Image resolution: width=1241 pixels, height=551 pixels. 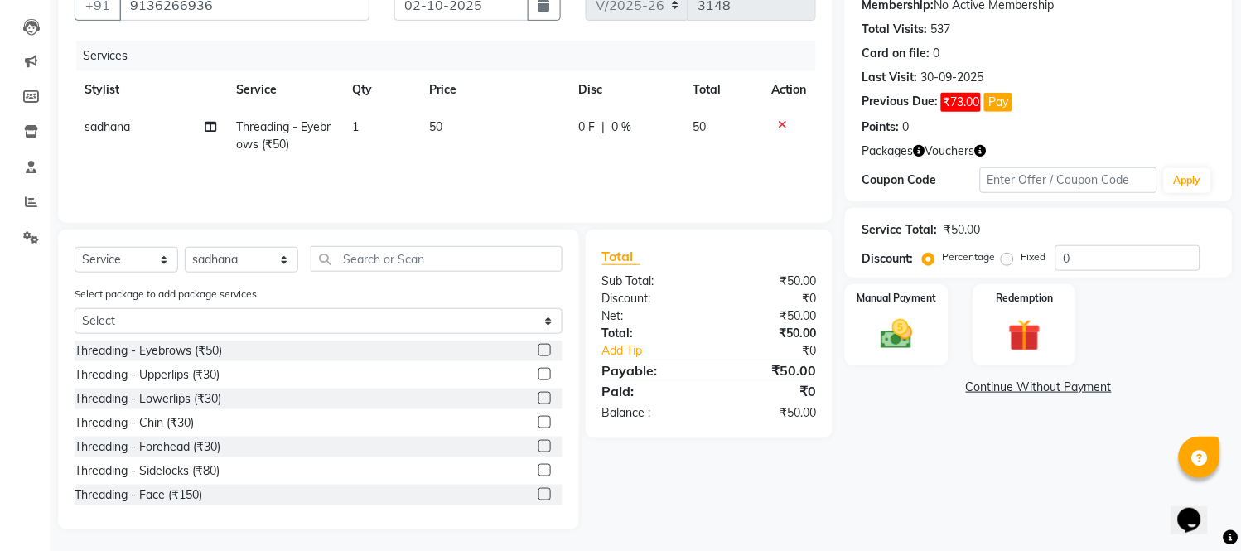 I want to click on label: Select package to add package services, so click(x=166, y=294).